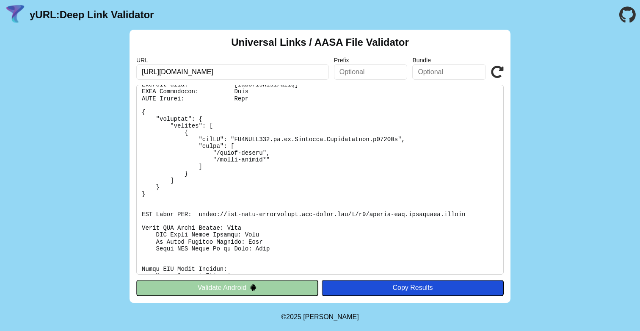  Describe the element at coordinates (232, 72) in the screenshot. I see `input: Required` at that location.